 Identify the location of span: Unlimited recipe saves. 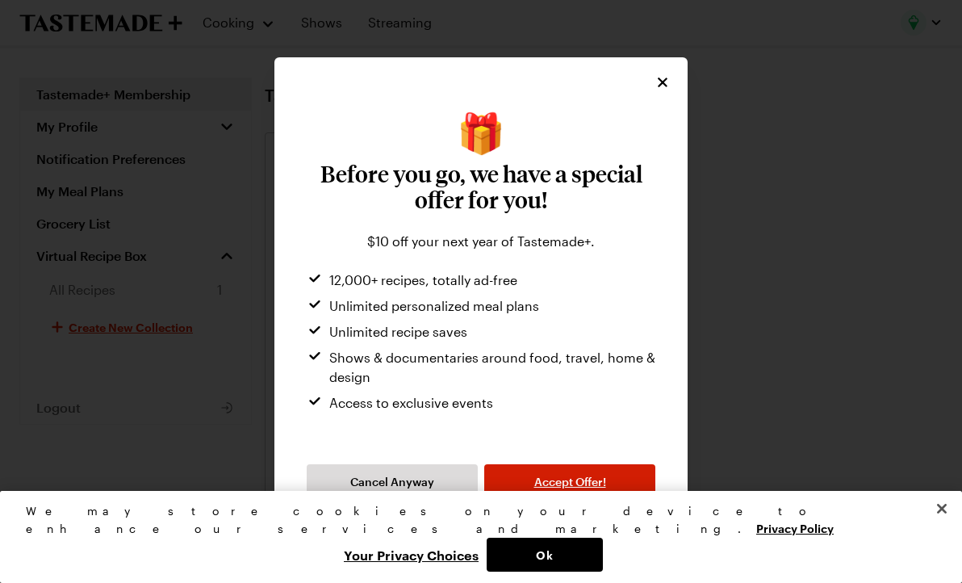
(398, 332).